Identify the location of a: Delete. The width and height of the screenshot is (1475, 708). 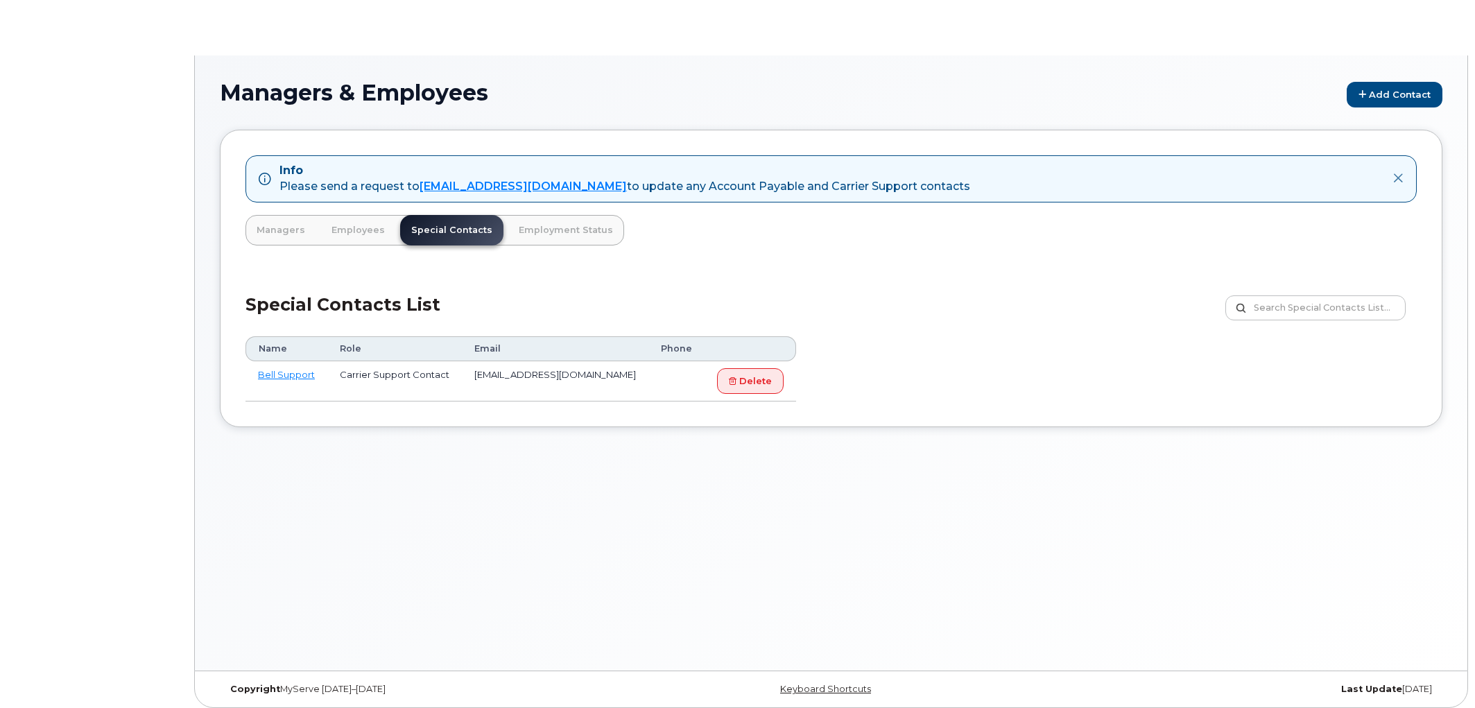
(750, 381).